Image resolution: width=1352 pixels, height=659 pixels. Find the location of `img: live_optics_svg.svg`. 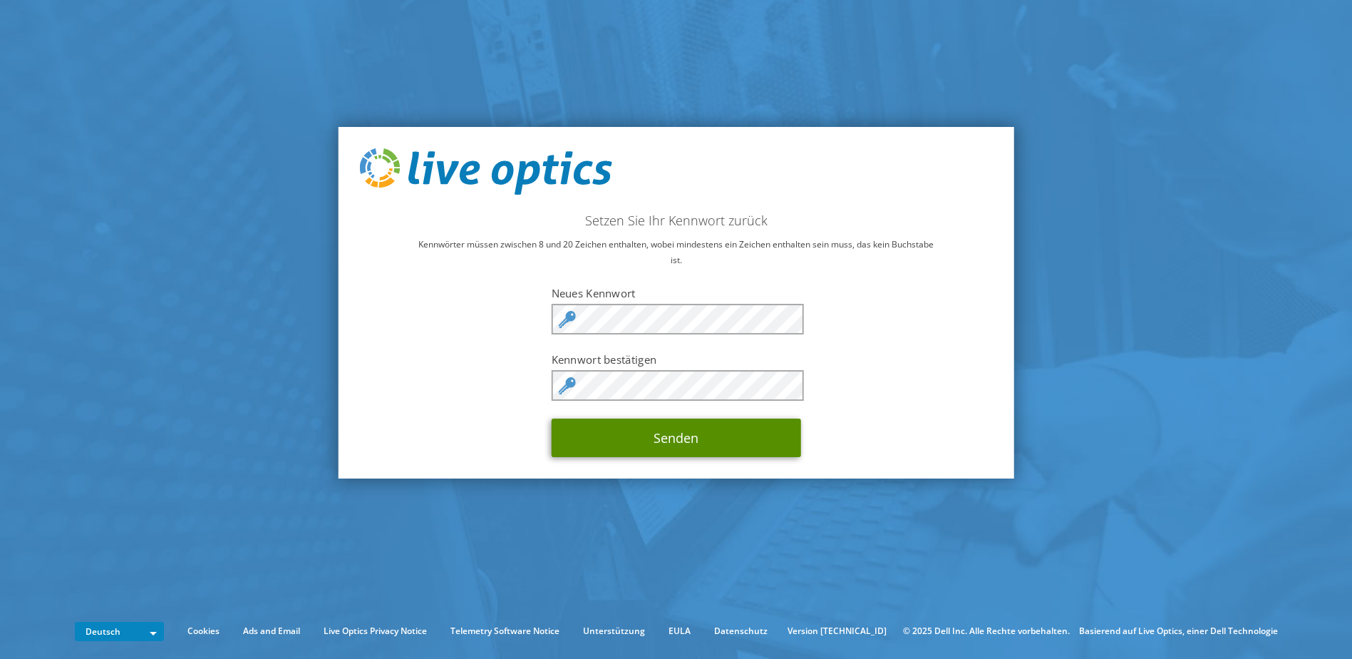

img: live_optics_svg.svg is located at coordinates (486, 172).